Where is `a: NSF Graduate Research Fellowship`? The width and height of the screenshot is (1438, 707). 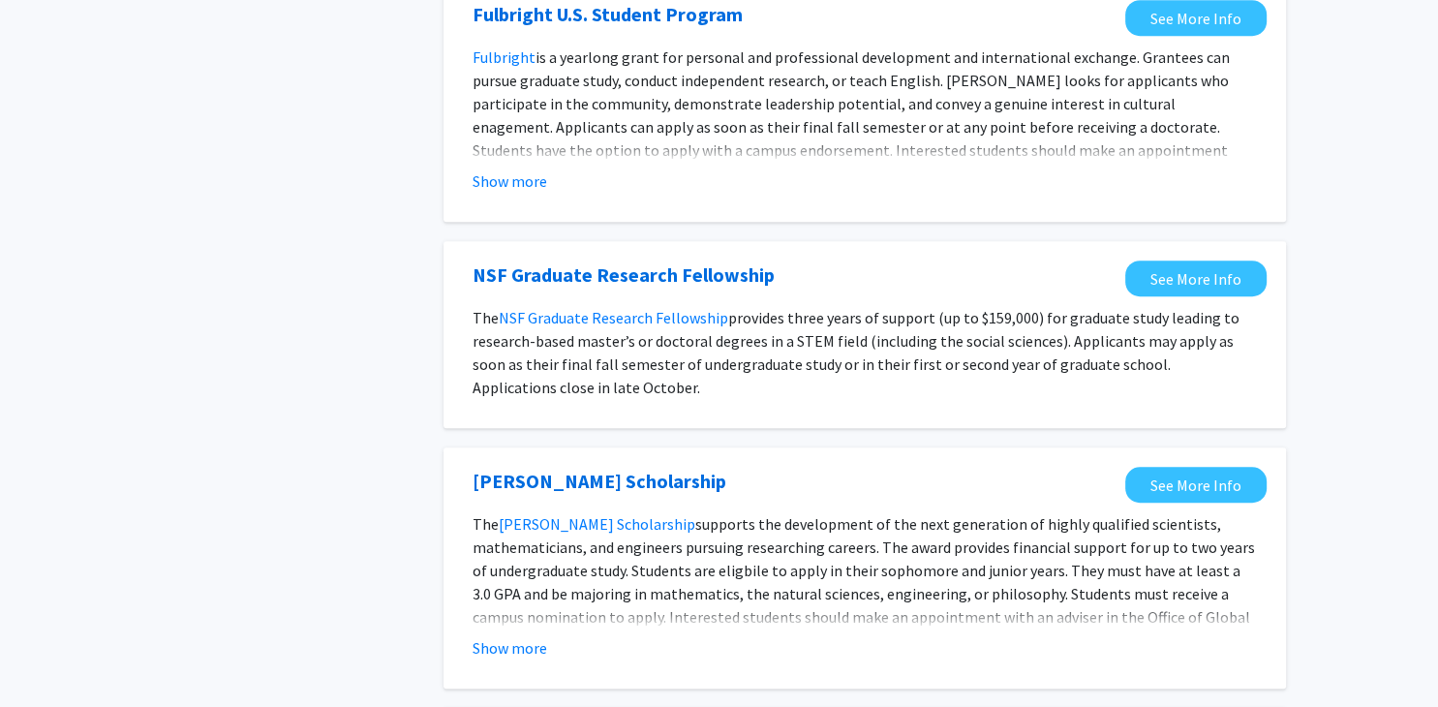 a: NSF Graduate Research Fellowship is located at coordinates (613, 318).